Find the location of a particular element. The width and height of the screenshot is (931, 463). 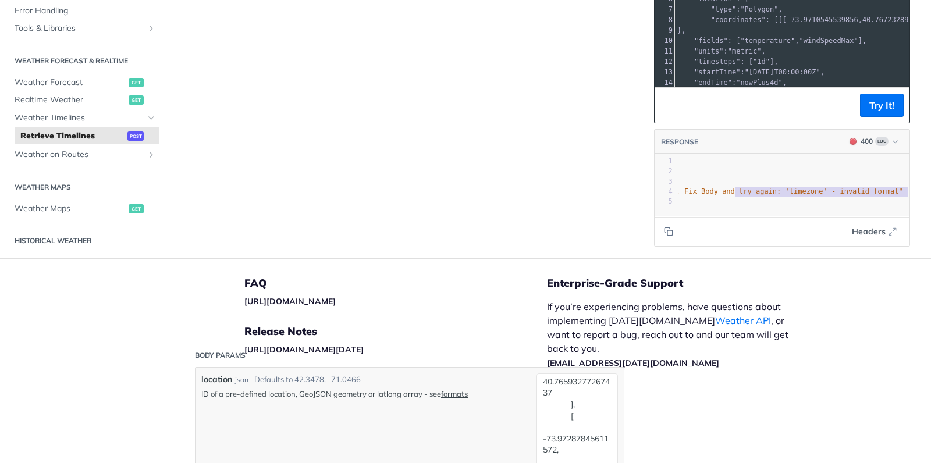

a: Retrieve Timelinespost is located at coordinates (87, 136).